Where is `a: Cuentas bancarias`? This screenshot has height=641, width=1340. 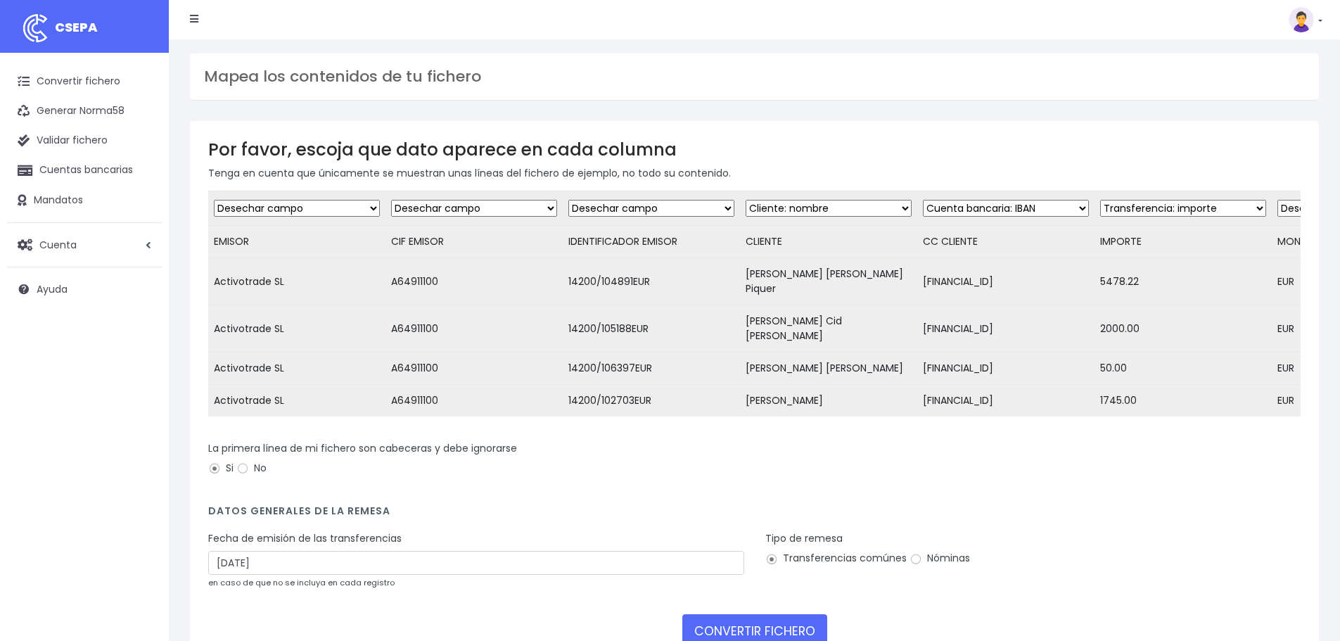 a: Cuentas bancarias is located at coordinates (84, 170).